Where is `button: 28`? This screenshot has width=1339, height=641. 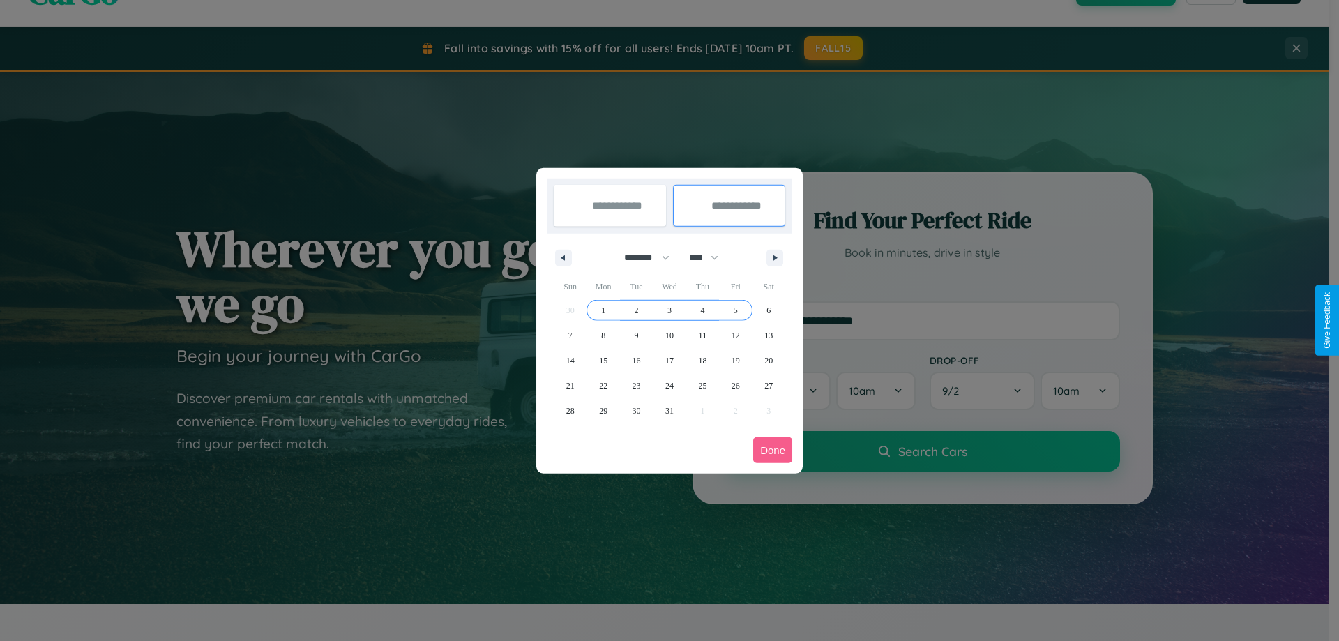
button: 28 is located at coordinates (570, 411).